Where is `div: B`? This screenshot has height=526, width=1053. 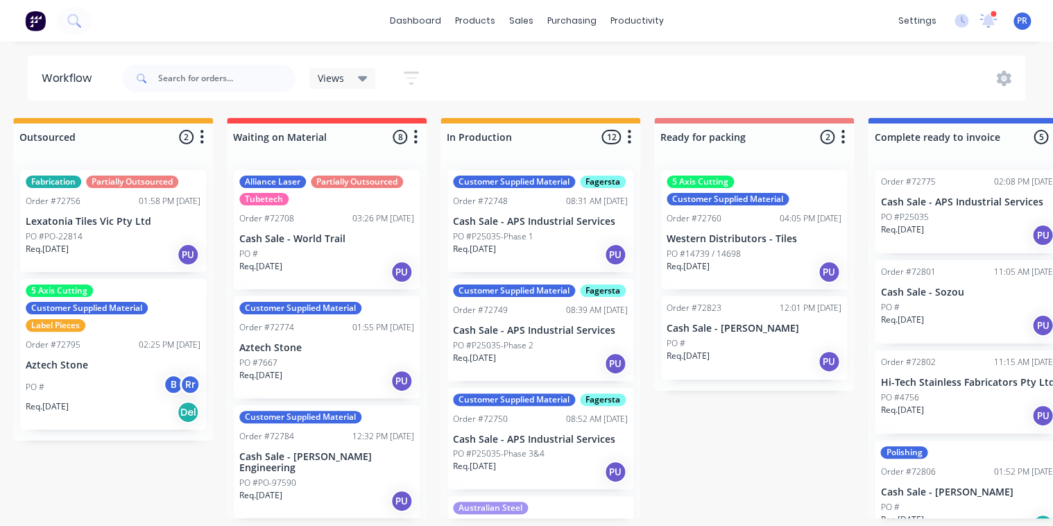 div: B is located at coordinates (173, 384).